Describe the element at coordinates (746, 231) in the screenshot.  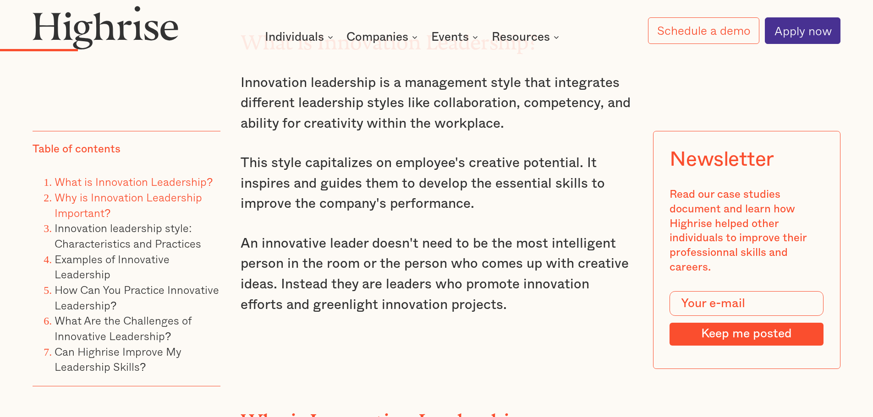
I see `div: Read our case studies document and learn how Highrise helped other individuals to improve their p...` at that location.